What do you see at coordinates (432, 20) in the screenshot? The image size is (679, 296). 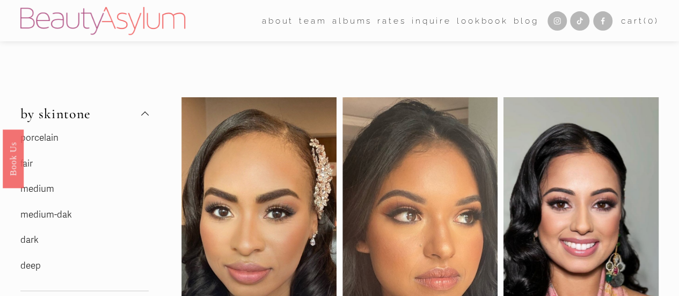 I see `a: Inquire` at bounding box center [432, 20].